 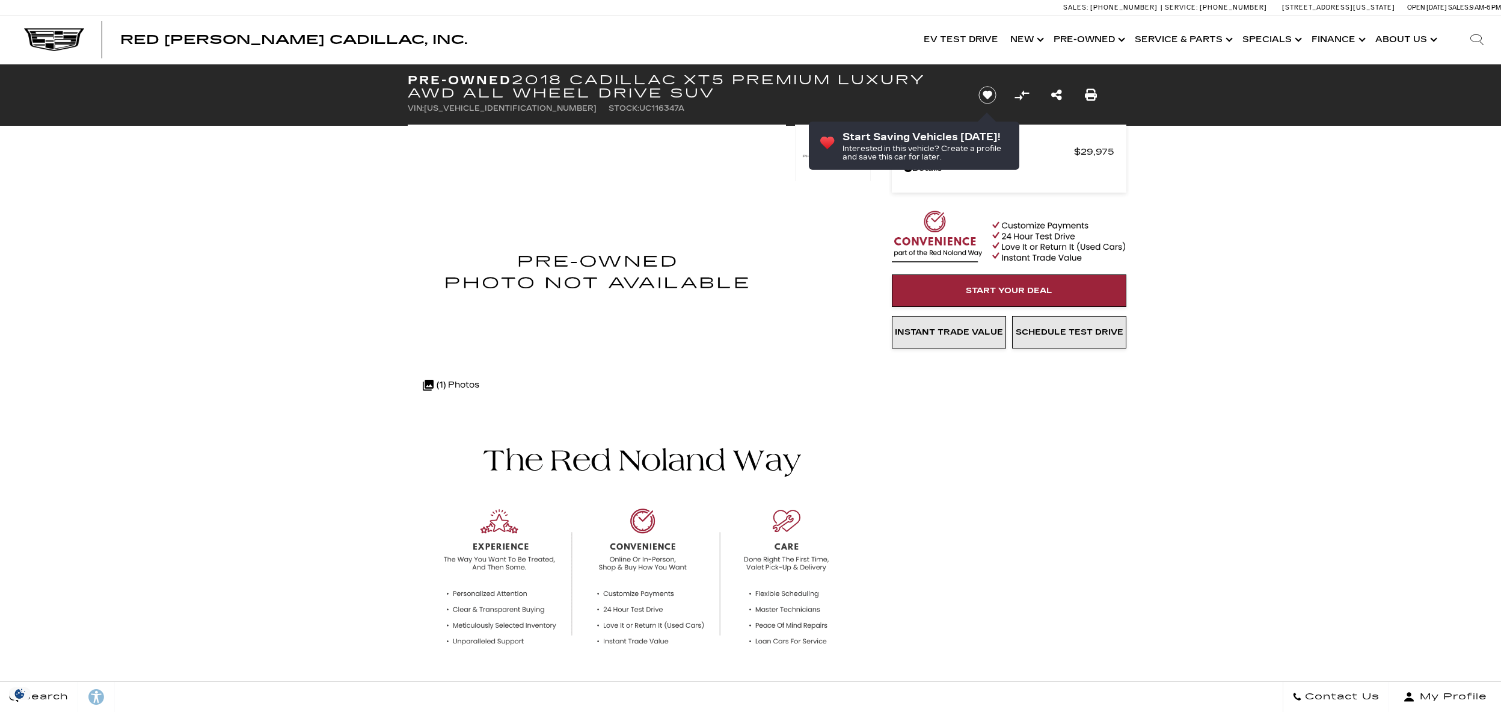 I want to click on a: Cadillac Dark Logo with Cadillac White Text, so click(x=54, y=40).